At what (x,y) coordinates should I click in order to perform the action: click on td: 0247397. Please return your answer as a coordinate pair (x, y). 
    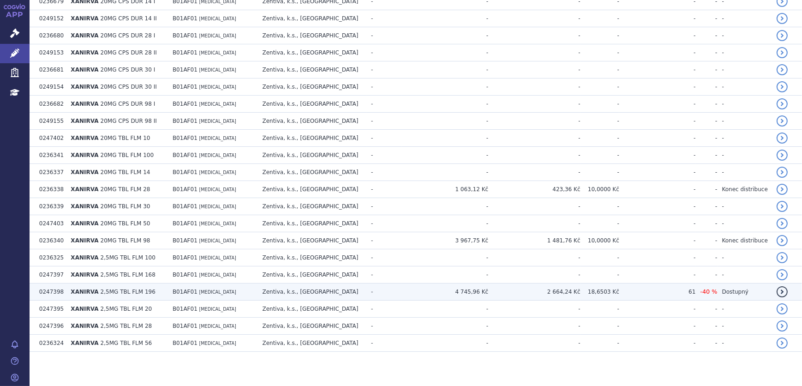
    Looking at the image, I should click on (50, 274).